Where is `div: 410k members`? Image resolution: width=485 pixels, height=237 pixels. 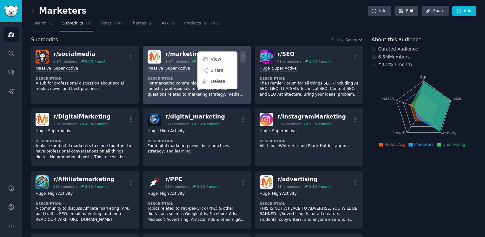
div: 410k members is located at coordinates (289, 61).